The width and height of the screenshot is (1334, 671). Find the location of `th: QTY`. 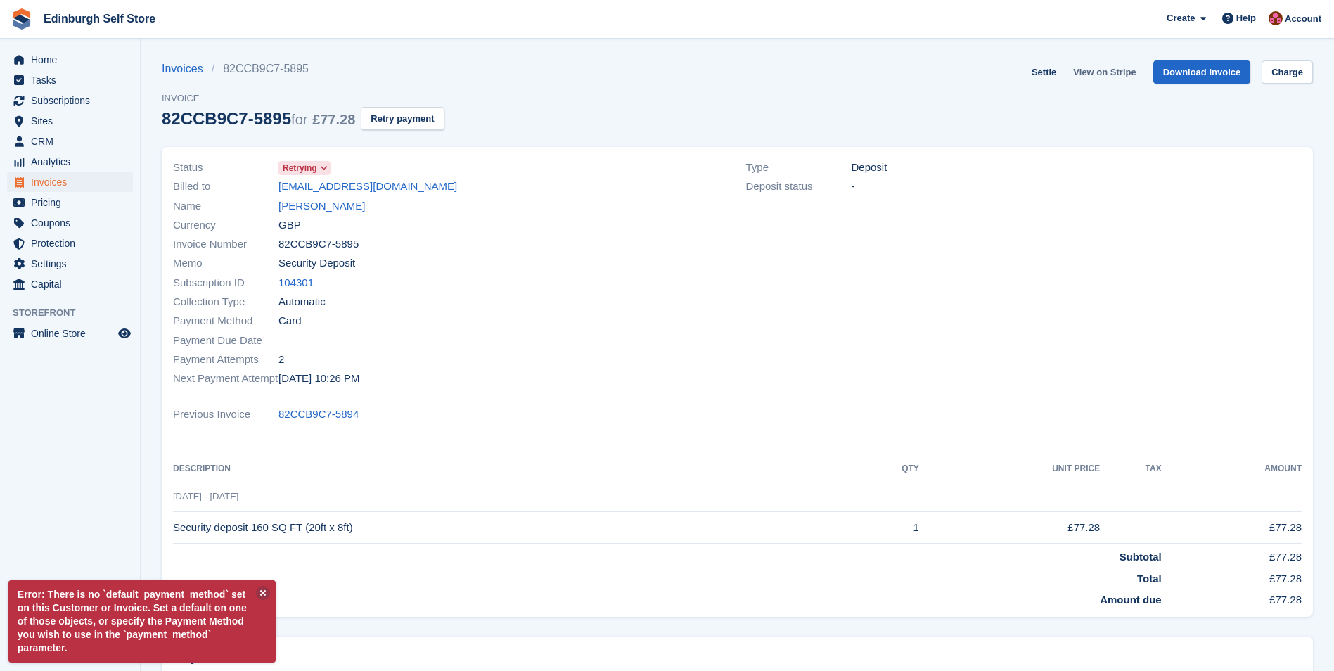

th: QTY is located at coordinates (886, 469).